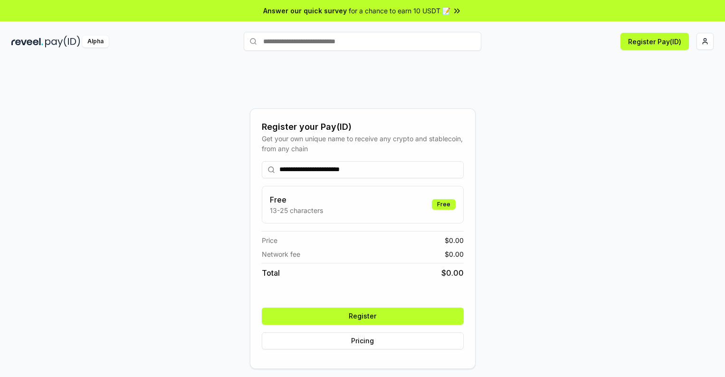 This screenshot has height=377, width=725. I want to click on p: 13-25 characters, so click(297, 210).